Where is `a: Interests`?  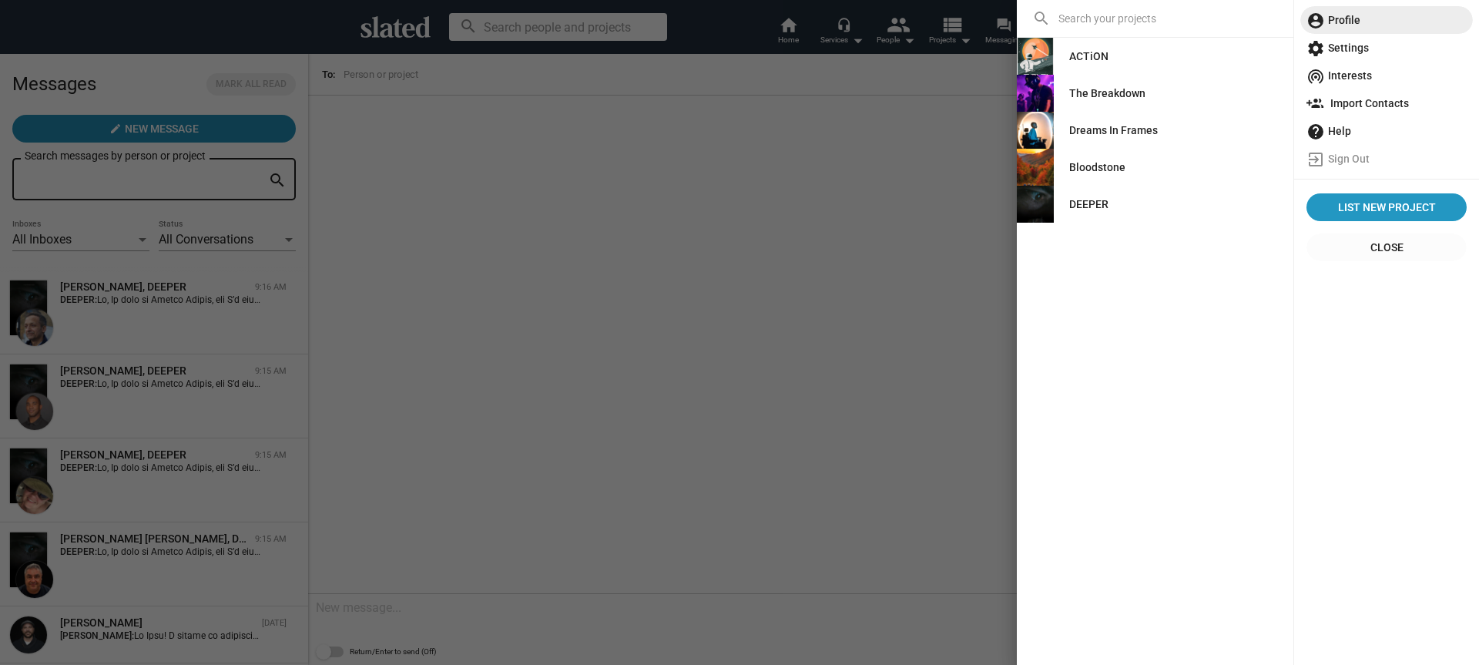
a: Interests is located at coordinates (1386, 75).